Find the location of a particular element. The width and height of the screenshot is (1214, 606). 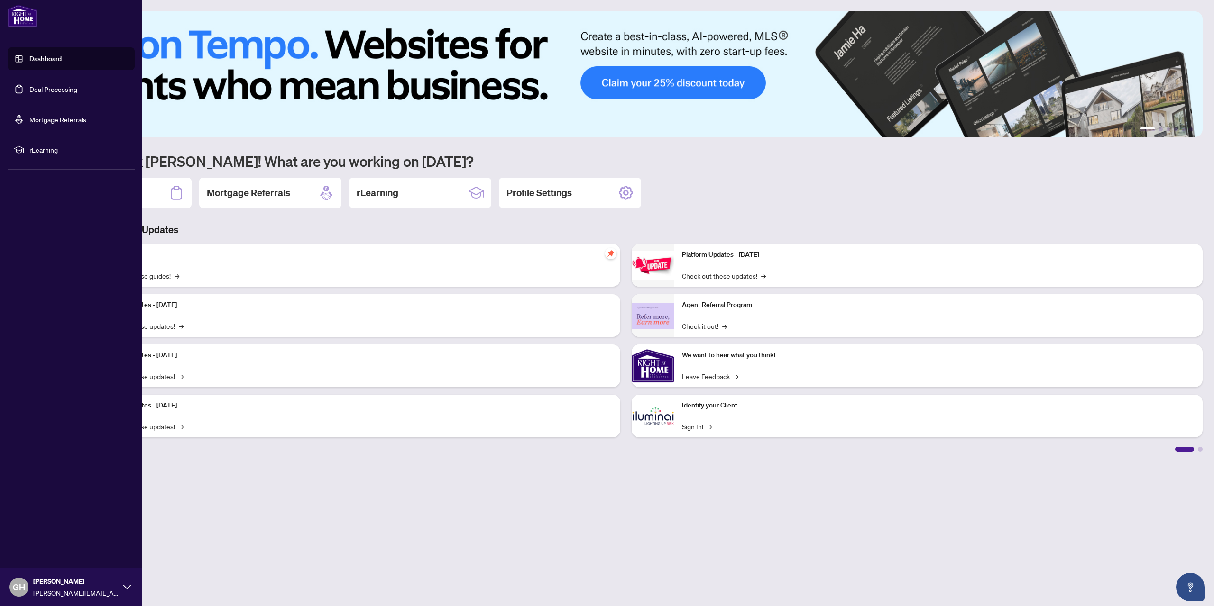

p: Self-Help is located at coordinates (356, 255).